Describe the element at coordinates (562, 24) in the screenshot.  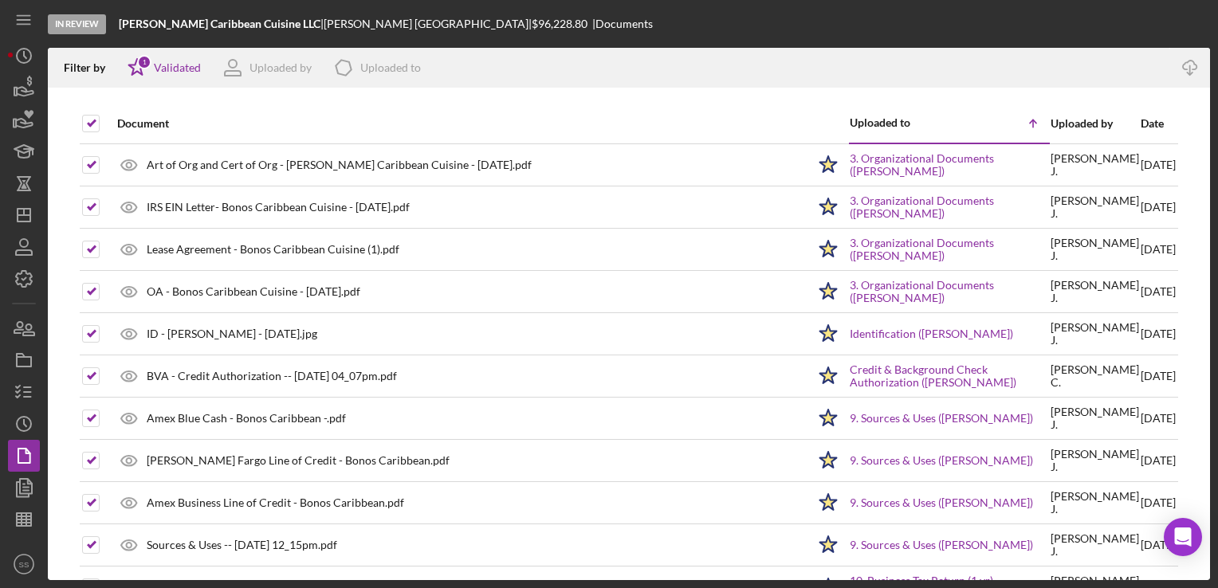
I see `div: $96,228.80` at that location.